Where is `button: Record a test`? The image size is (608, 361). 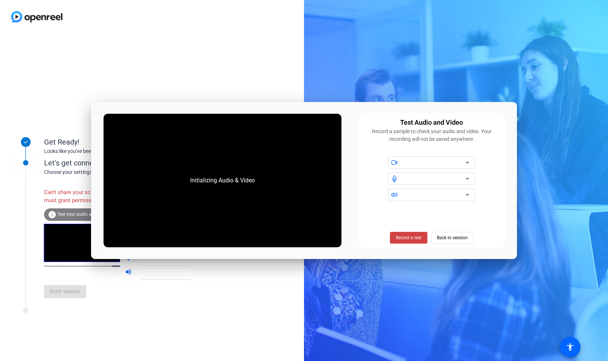 button: Record a test is located at coordinates (408, 238).